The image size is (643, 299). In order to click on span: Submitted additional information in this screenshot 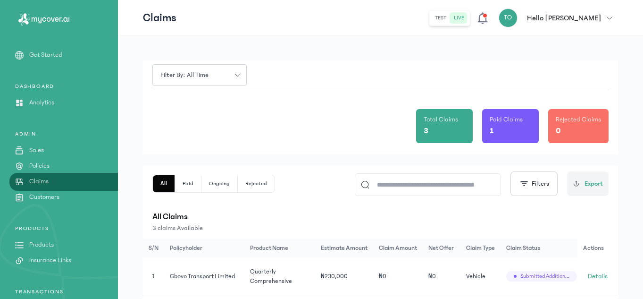, I will do `click(545, 276)`.